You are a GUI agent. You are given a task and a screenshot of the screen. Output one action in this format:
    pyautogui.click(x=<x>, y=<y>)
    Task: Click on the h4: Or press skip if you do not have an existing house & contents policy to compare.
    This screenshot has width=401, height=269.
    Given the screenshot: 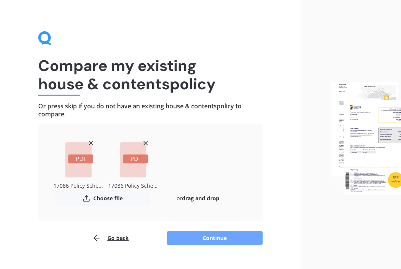 What is the action you would take?
    pyautogui.click(x=150, y=110)
    